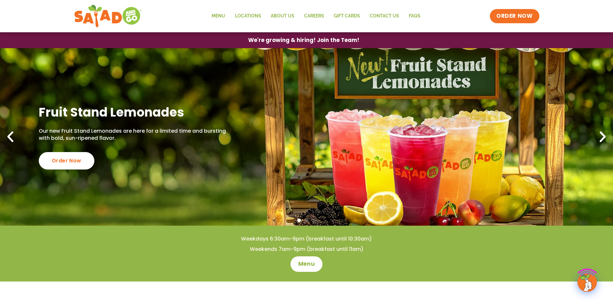 The width and height of the screenshot is (613, 308). I want to click on a: GIFT CARDS, so click(347, 16).